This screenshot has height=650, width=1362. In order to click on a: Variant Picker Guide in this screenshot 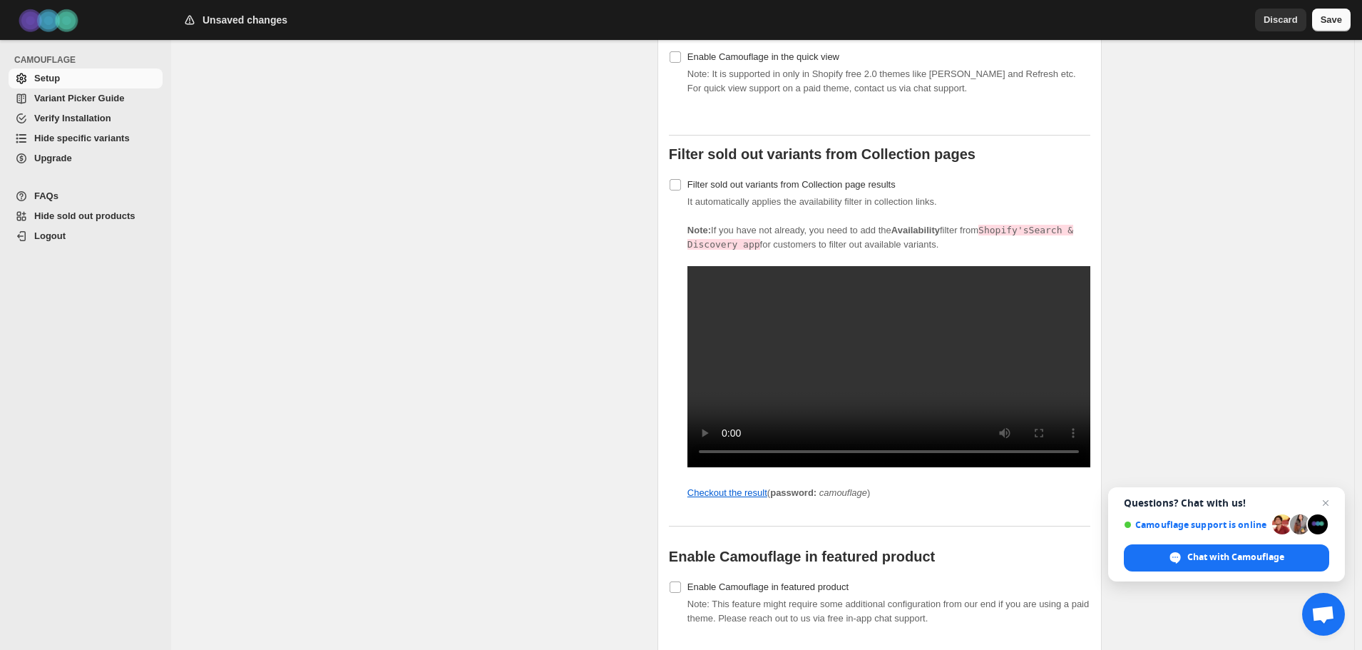, I will do `click(86, 98)`.